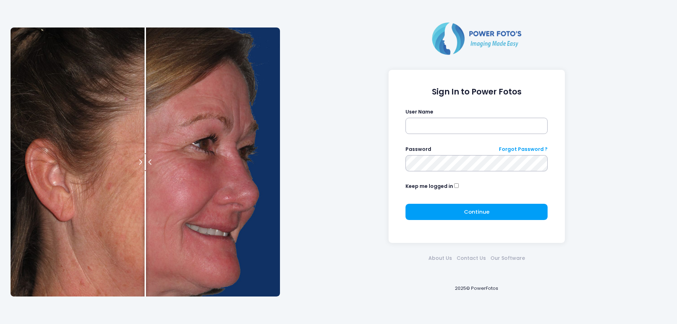 Image resolution: width=677 pixels, height=324 pixels. Describe the element at coordinates (471, 258) in the screenshot. I see `a: Contact Us` at that location.